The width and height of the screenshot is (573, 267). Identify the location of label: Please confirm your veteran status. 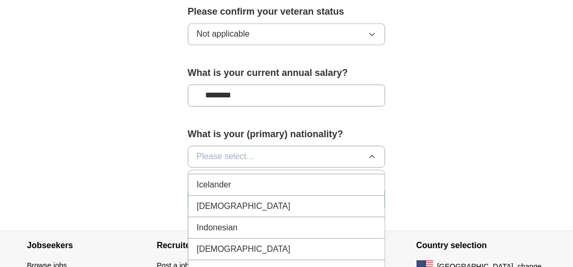
(287, 12).